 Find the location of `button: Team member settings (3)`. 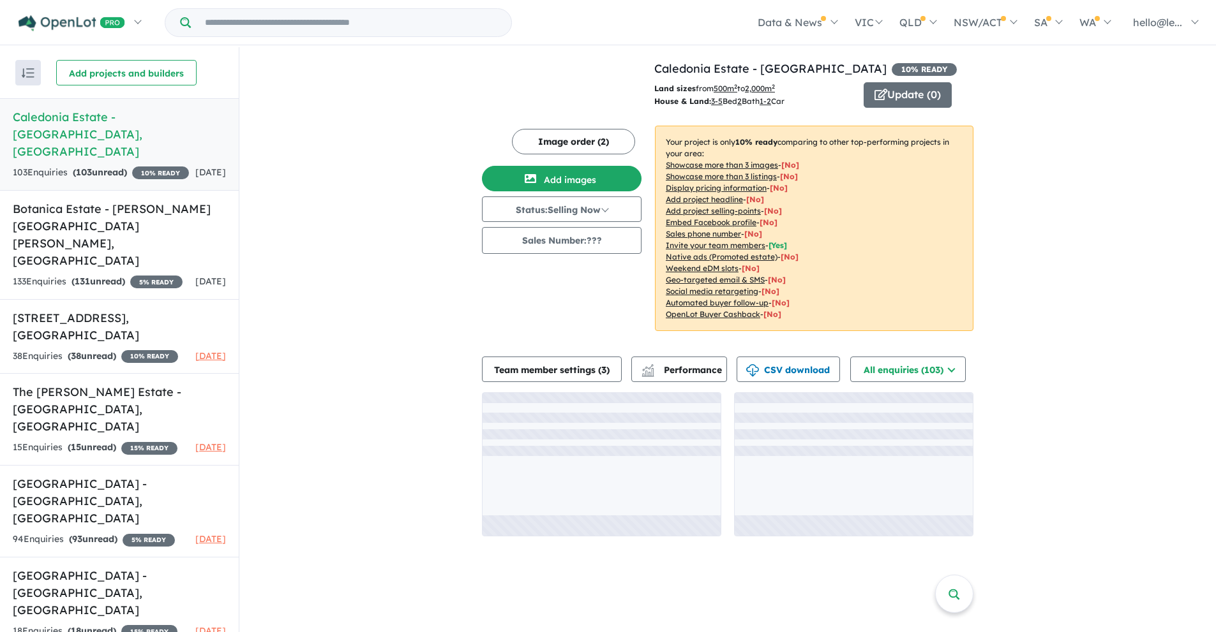

button: Team member settings (3) is located at coordinates (551, 370).